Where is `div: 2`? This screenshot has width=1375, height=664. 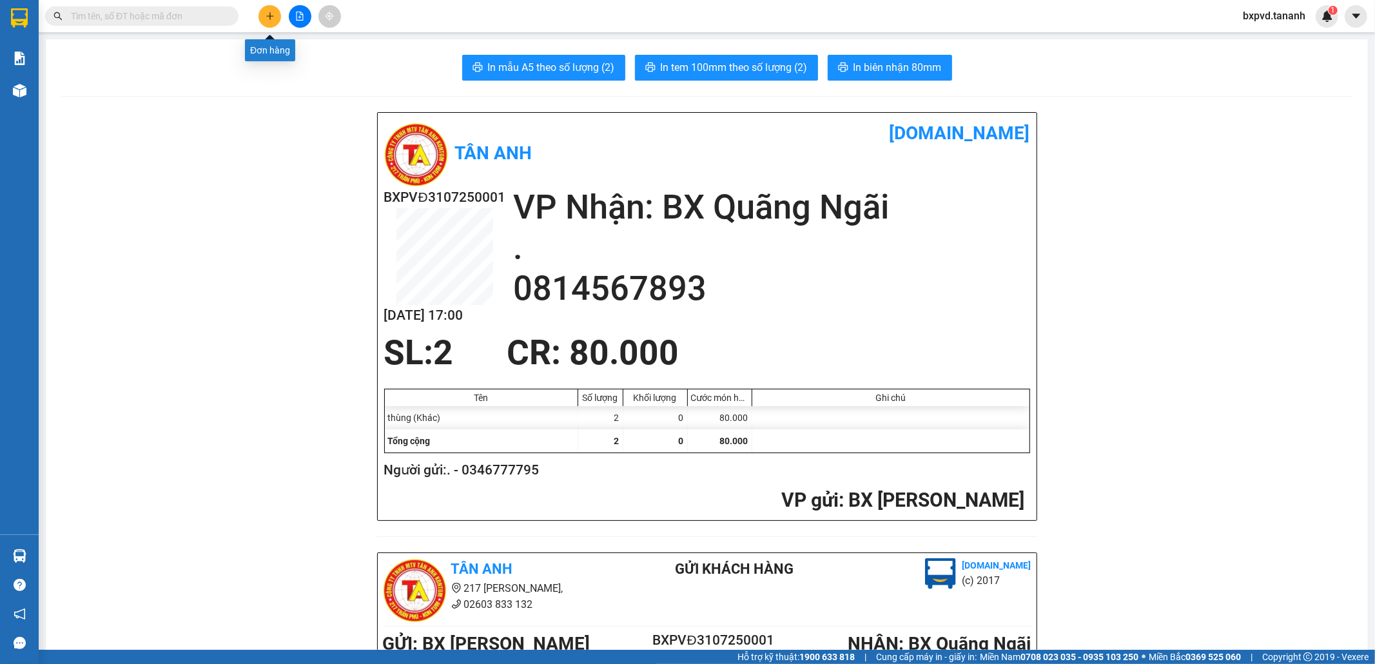
div: 2 is located at coordinates (601, 418).